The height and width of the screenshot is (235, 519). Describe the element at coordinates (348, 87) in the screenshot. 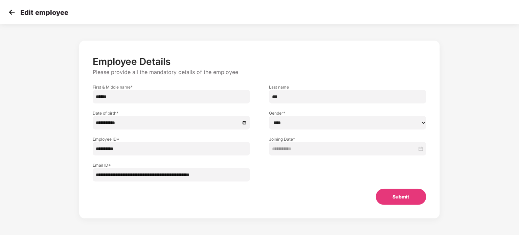

I see `label: Last name` at that location.